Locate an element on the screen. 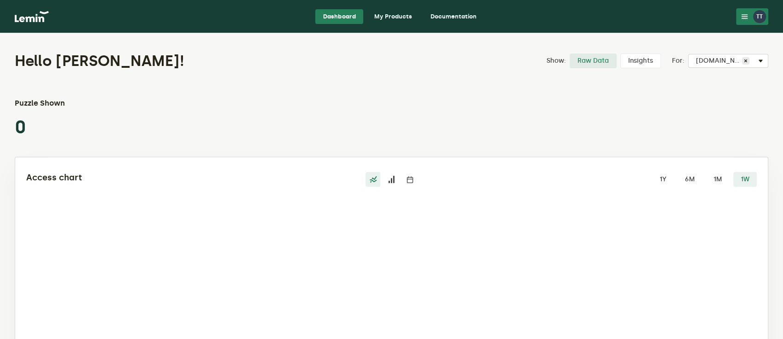 Image resolution: width=783 pixels, height=339 pixels. a: Dashboard is located at coordinates (339, 17).